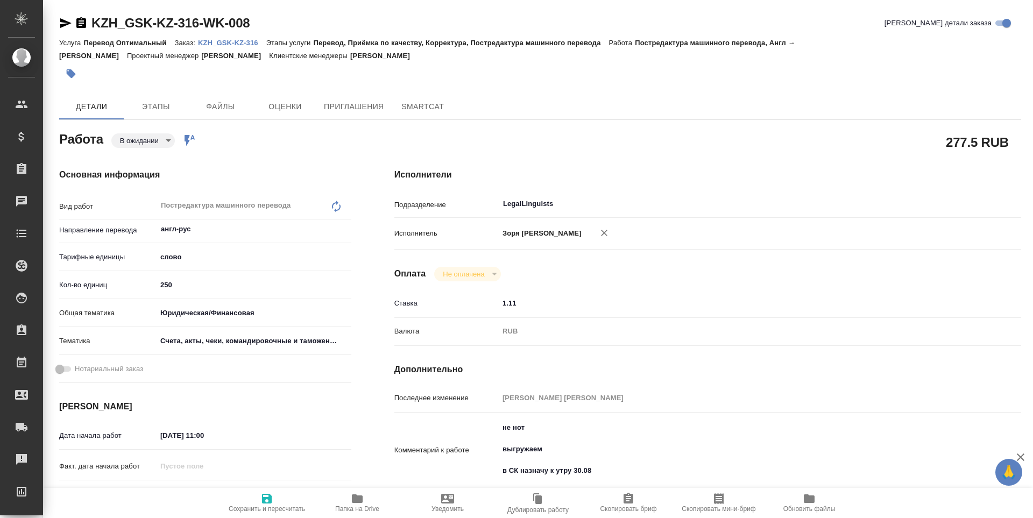 The height and width of the screenshot is (518, 1033). What do you see at coordinates (164, 55) in the screenshot?
I see `p: Проектный менеджер` at bounding box center [164, 55].